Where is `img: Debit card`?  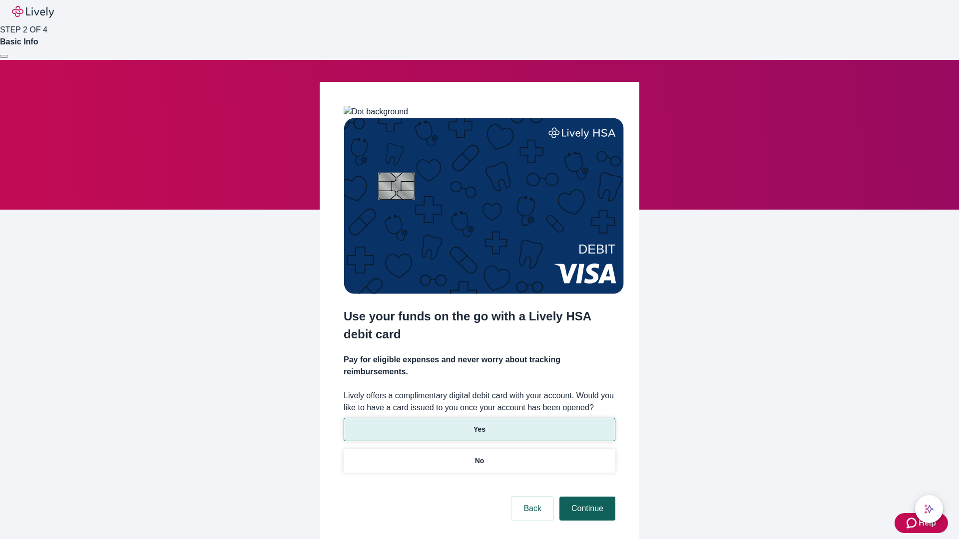
img: Debit card is located at coordinates (483, 206).